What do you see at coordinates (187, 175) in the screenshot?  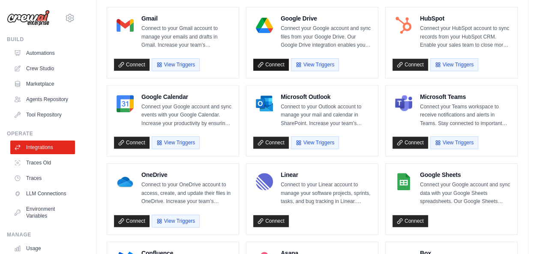 I see `h4: OneDrive` at bounding box center [187, 175].